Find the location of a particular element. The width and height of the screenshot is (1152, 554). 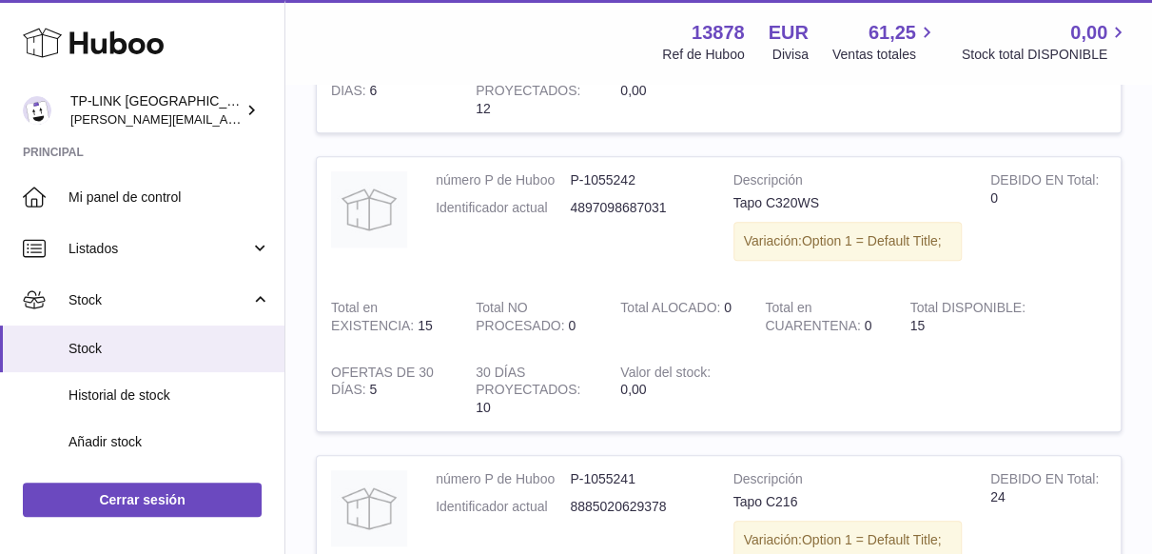

div: Variación: is located at coordinates (848, 241).